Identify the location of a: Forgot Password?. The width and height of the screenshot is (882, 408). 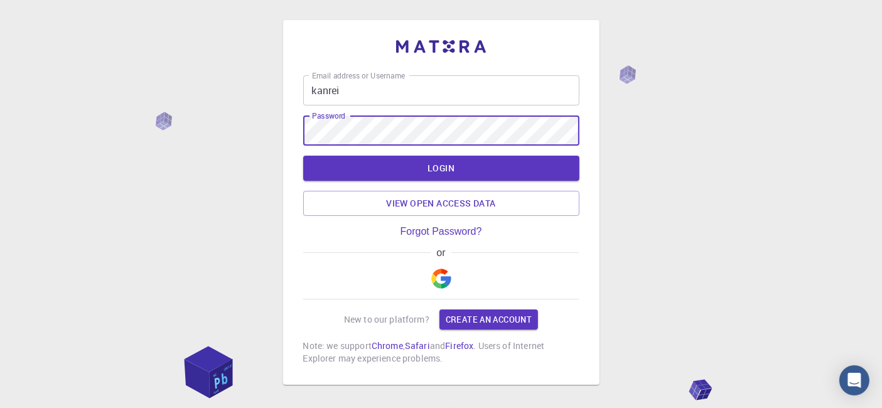
(441, 232).